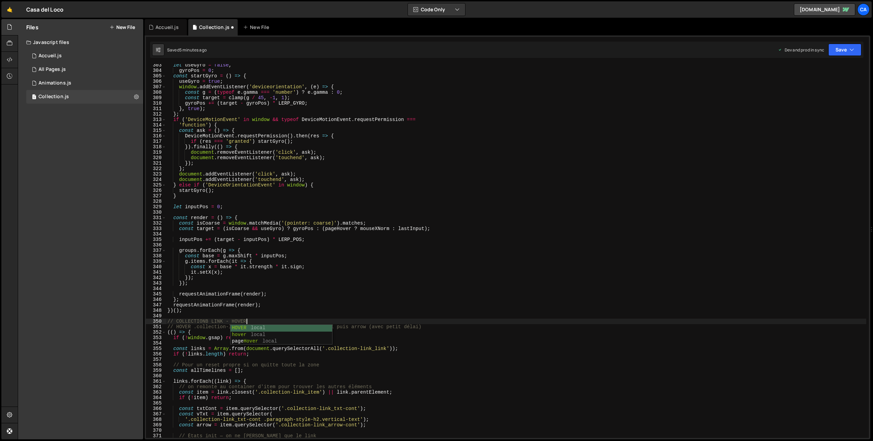  What do you see at coordinates (257, 27) in the screenshot?
I see `div: New File` at bounding box center [257, 27].